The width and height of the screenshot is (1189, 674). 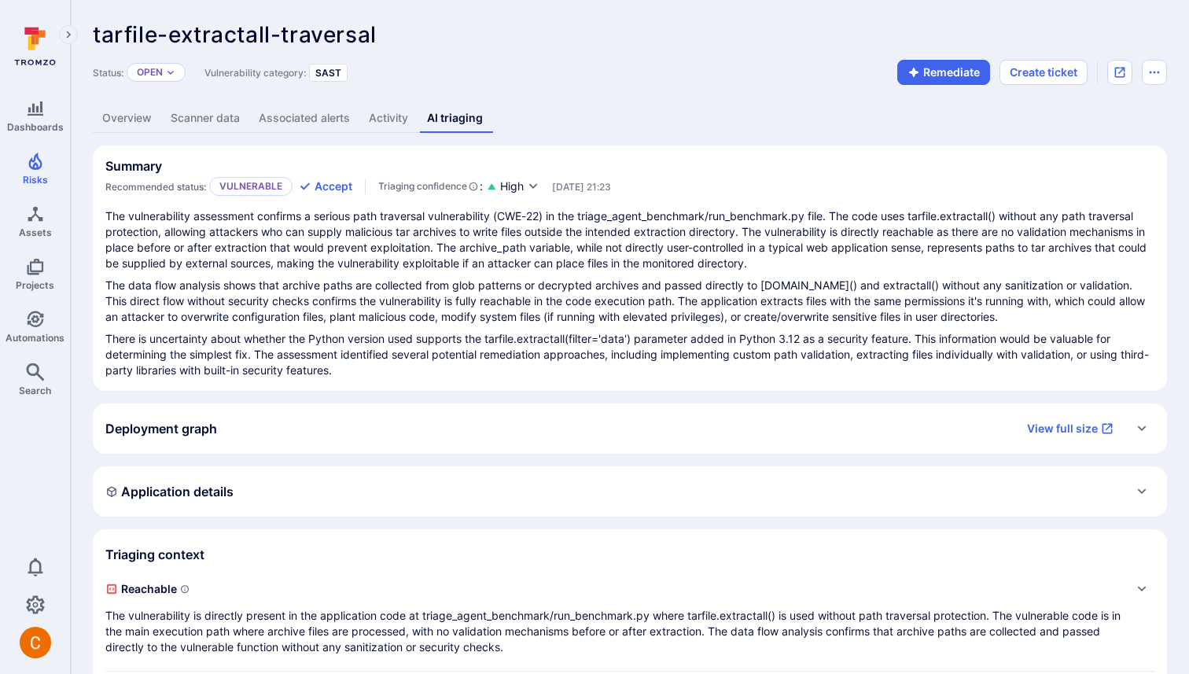 What do you see at coordinates (156, 186) in the screenshot?
I see `span: Recommended status:` at bounding box center [156, 186].